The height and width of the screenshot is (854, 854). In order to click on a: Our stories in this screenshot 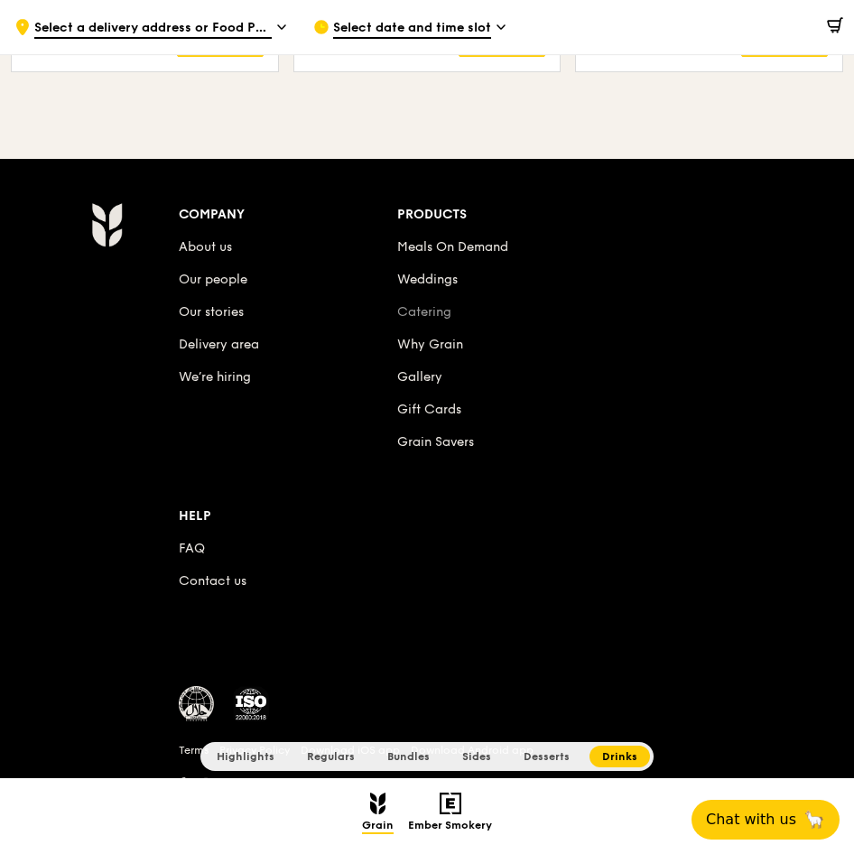, I will do `click(211, 312)`.